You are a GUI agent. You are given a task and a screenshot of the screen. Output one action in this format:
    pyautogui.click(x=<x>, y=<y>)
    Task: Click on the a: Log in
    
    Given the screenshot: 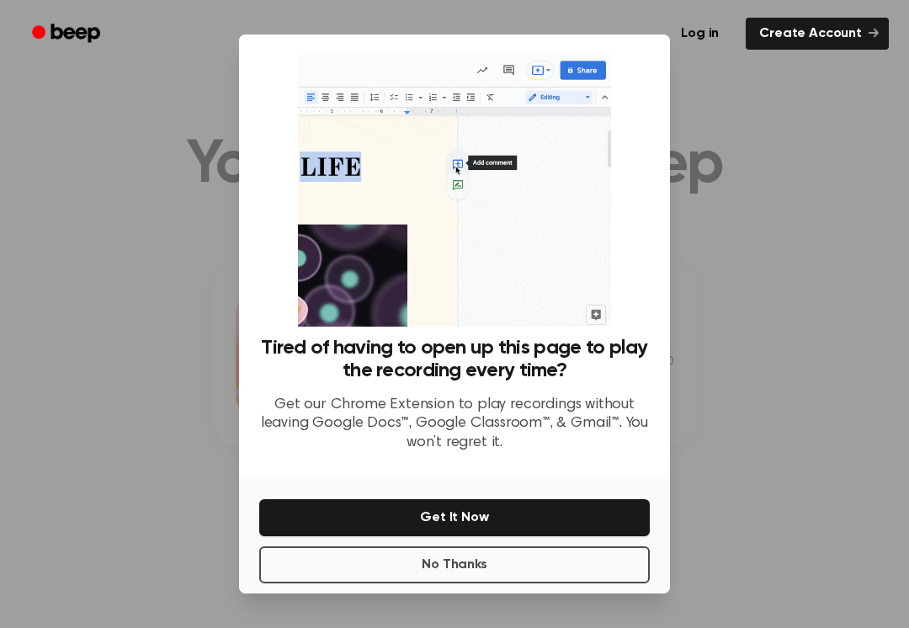 What is the action you would take?
    pyautogui.click(x=699, y=34)
    